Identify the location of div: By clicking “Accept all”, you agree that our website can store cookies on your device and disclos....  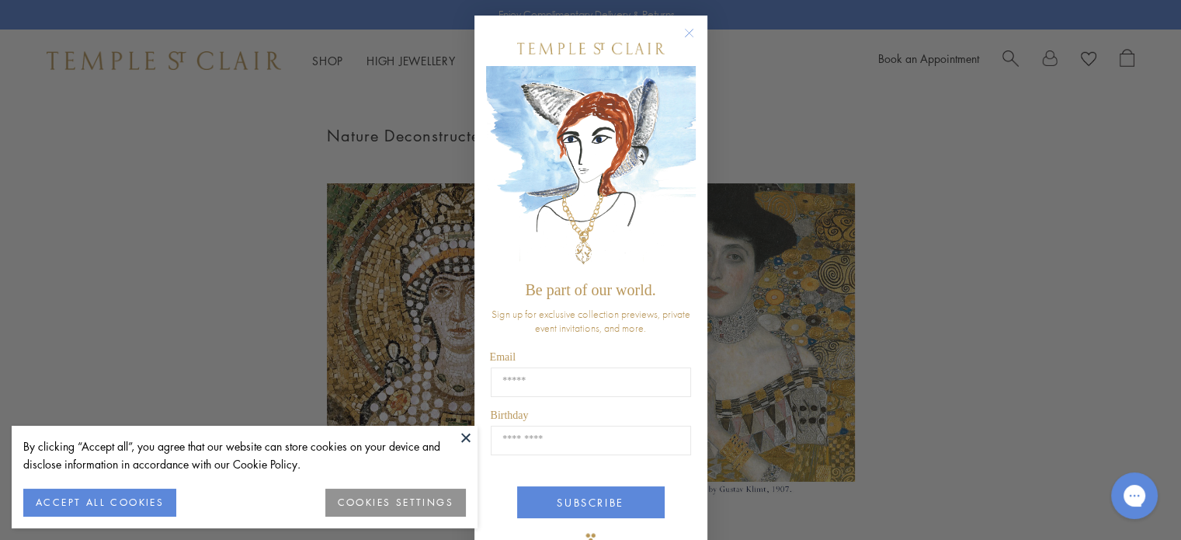
(245, 455).